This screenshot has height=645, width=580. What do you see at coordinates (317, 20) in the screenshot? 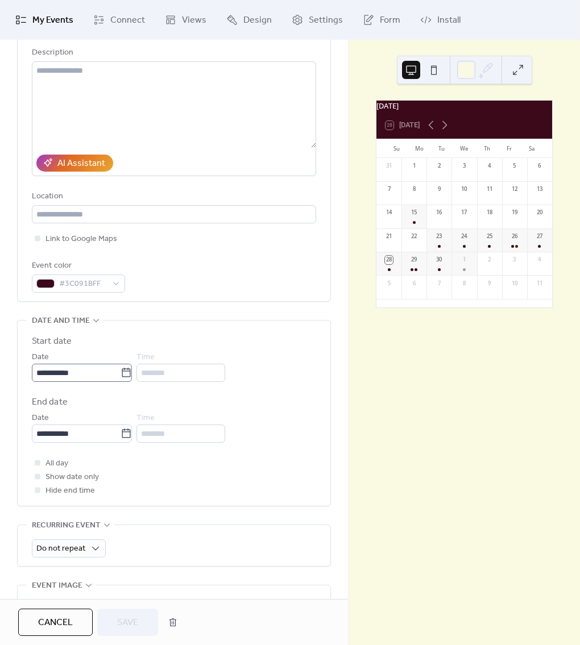
I see `a: Settings` at bounding box center [317, 20].